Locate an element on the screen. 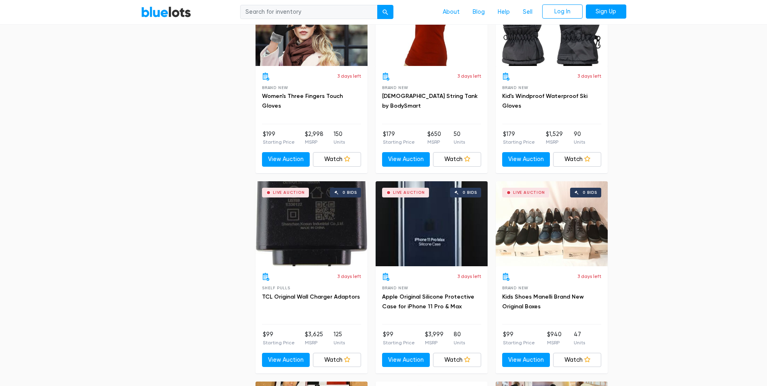 This screenshot has height=386, width=767. a: About is located at coordinates (451, 12).